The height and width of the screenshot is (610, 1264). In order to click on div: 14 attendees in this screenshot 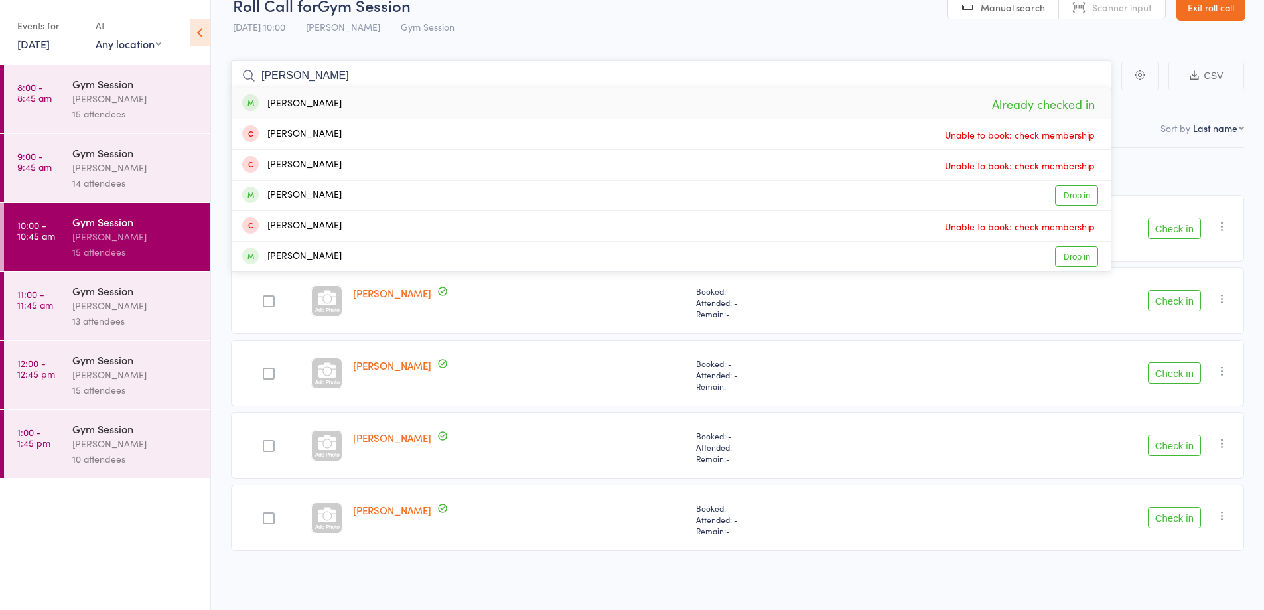, I will do `click(135, 182)`.